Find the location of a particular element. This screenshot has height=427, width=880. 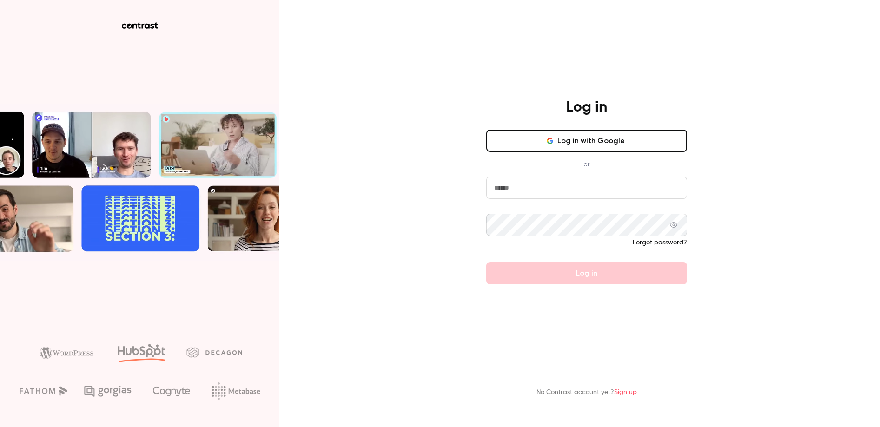

h4: Log in is located at coordinates (587, 107).